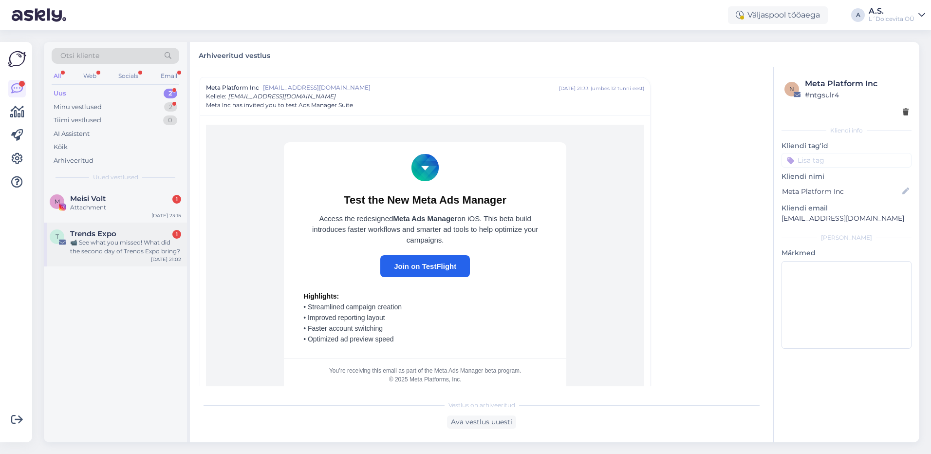 The width and height of the screenshot is (931, 454). I want to click on div: Arhiveeritud, so click(74, 161).